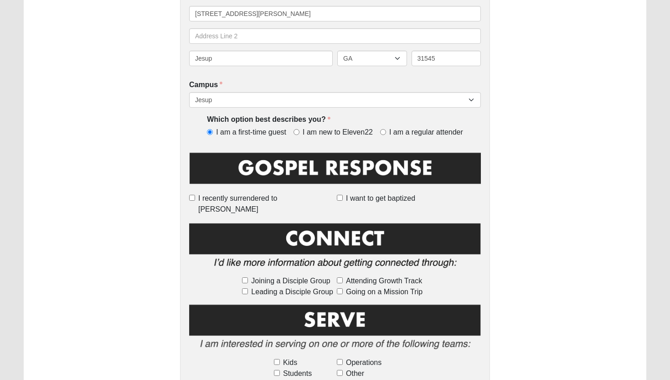  I want to click on span: I am a first-time guest, so click(251, 132).